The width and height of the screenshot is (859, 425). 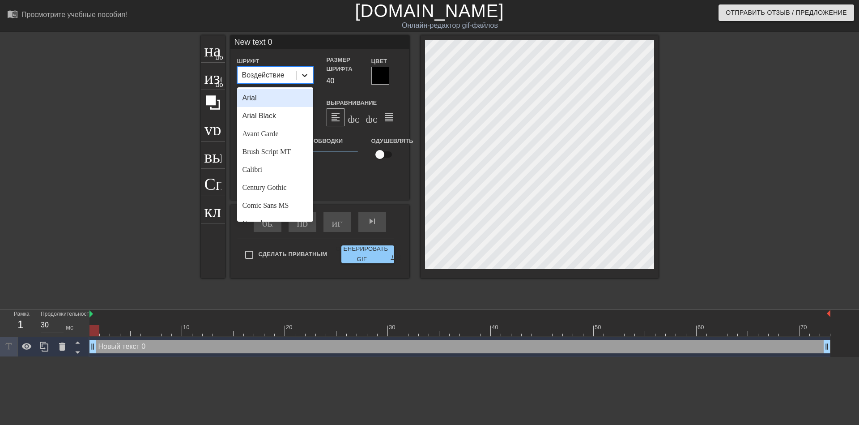 I want to click on button: Сгенерировать GIF, so click(x=367, y=254).